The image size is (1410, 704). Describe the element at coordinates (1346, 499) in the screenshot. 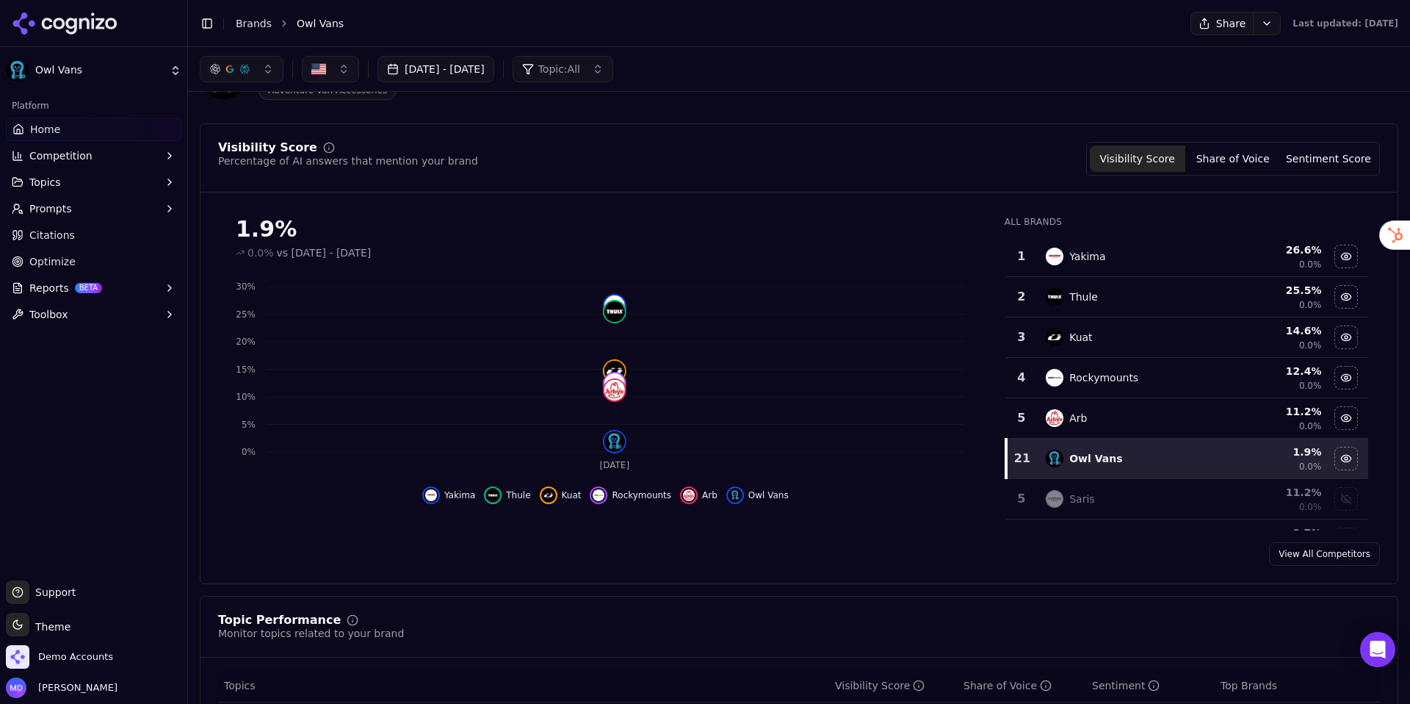

I see `button: Show saris data` at that location.